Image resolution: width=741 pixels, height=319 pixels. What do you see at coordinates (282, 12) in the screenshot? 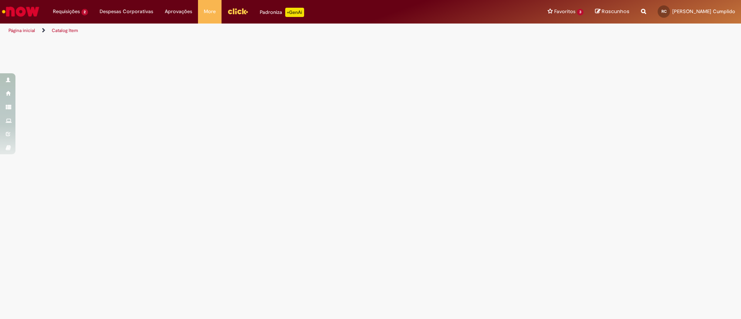
I see `div: Padroniza` at bounding box center [282, 12].